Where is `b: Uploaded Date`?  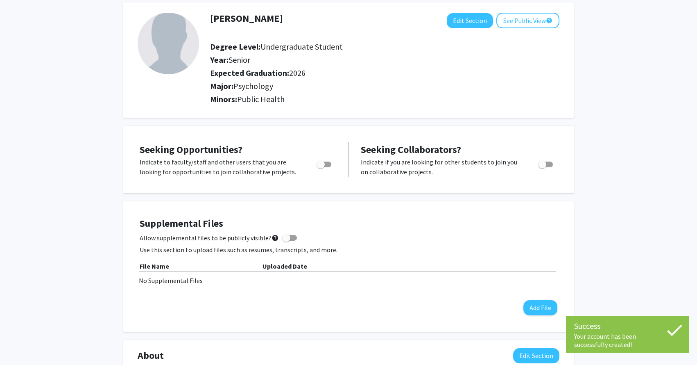
b: Uploaded Date is located at coordinates (285, 266).